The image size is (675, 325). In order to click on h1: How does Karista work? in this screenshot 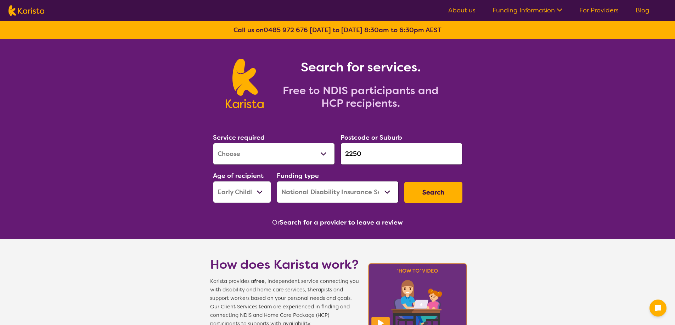, I will do `click(284, 265)`.